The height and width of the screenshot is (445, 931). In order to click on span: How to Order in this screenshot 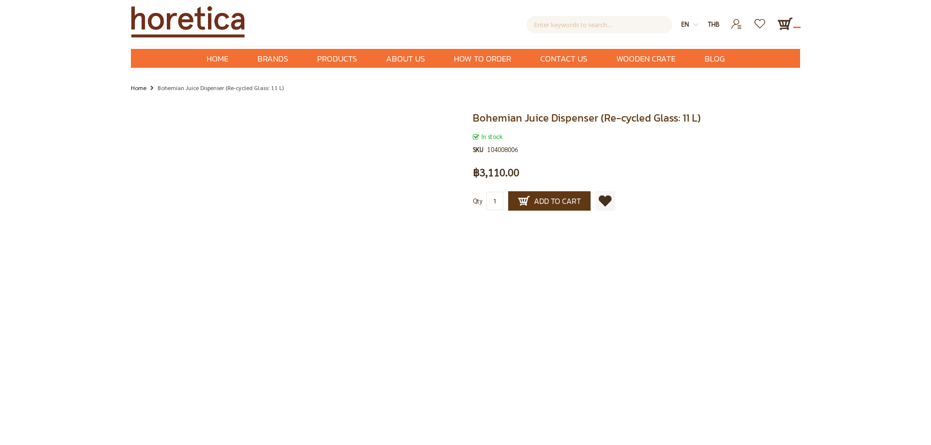, I will do `click(482, 59)`.